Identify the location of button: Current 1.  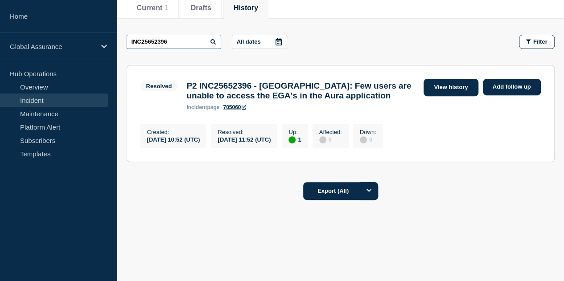
(152, 8).